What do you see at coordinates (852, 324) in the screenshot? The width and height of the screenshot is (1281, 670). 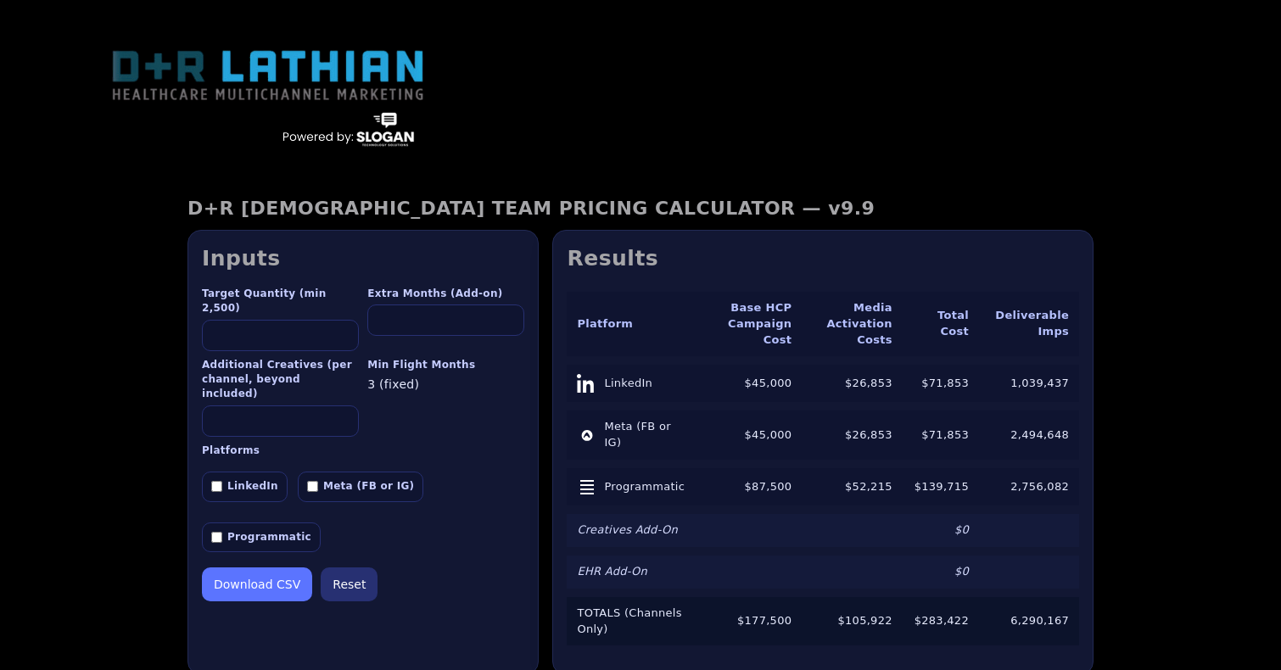 I see `th: Media Activation Costs` at bounding box center [852, 324].